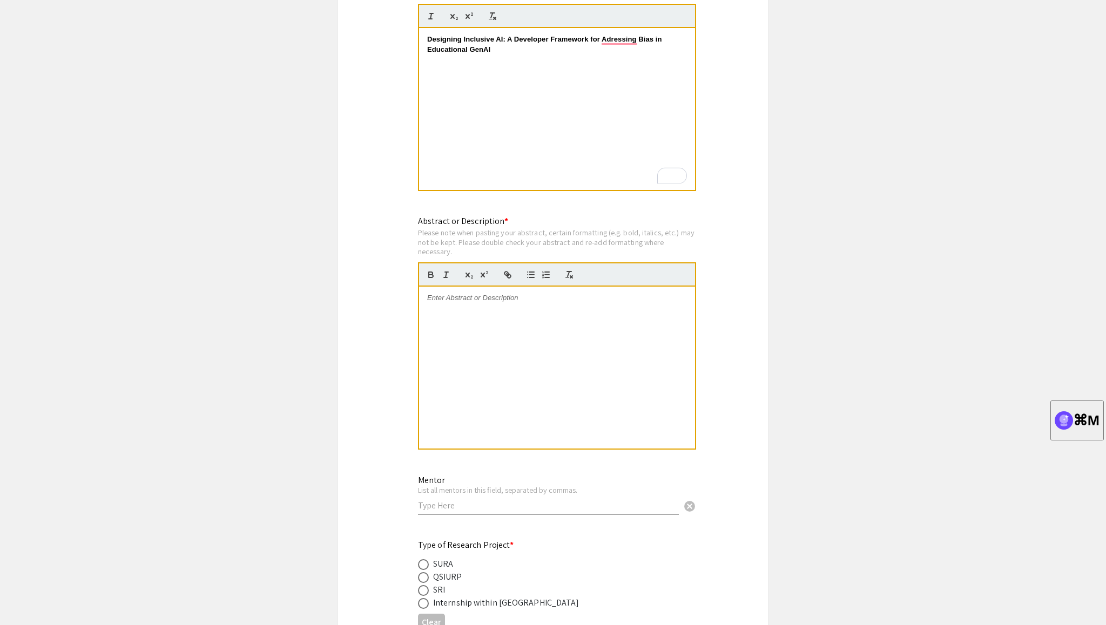  What do you see at coordinates (548, 505) in the screenshot?
I see `input: Type Here` at bounding box center [548, 505].